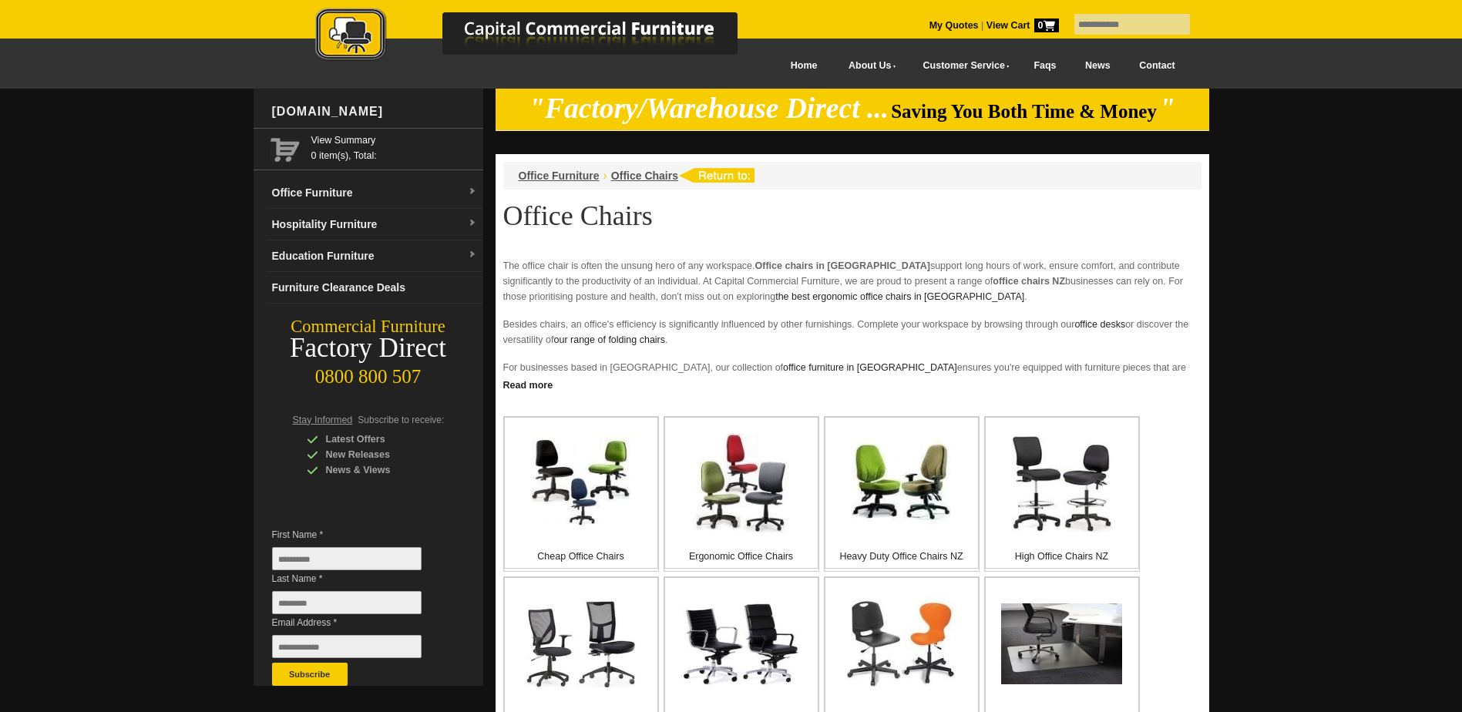  What do you see at coordinates (902, 556) in the screenshot?
I see `p: Heavy Duty Office Chairs NZ` at bounding box center [902, 556].